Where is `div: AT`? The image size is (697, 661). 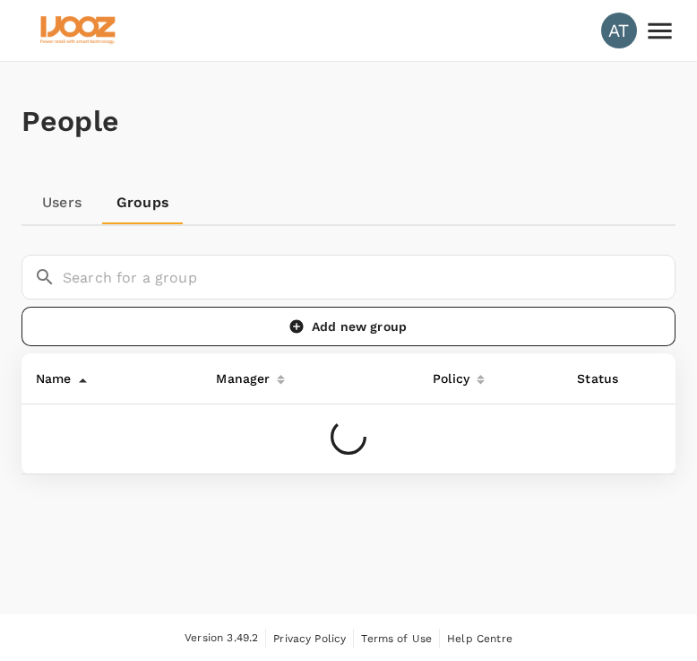
div: AT is located at coordinates (619, 30).